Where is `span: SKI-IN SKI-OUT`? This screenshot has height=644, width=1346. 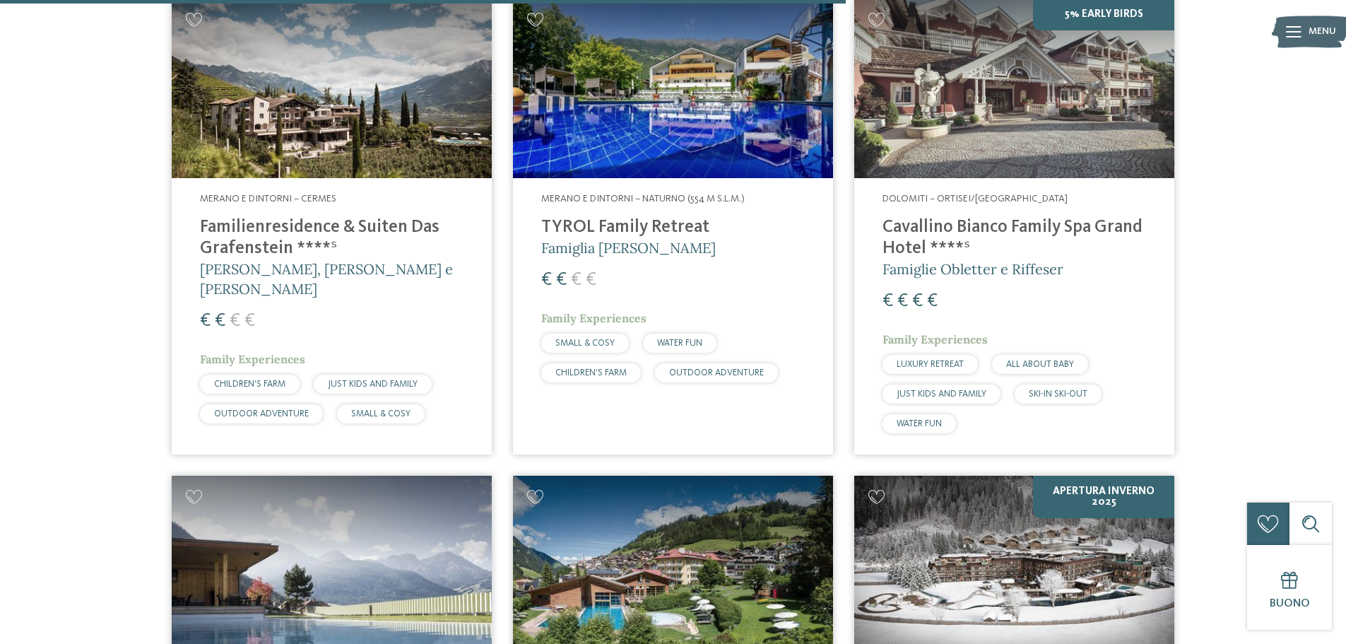 span: SKI-IN SKI-OUT is located at coordinates (1058, 394).